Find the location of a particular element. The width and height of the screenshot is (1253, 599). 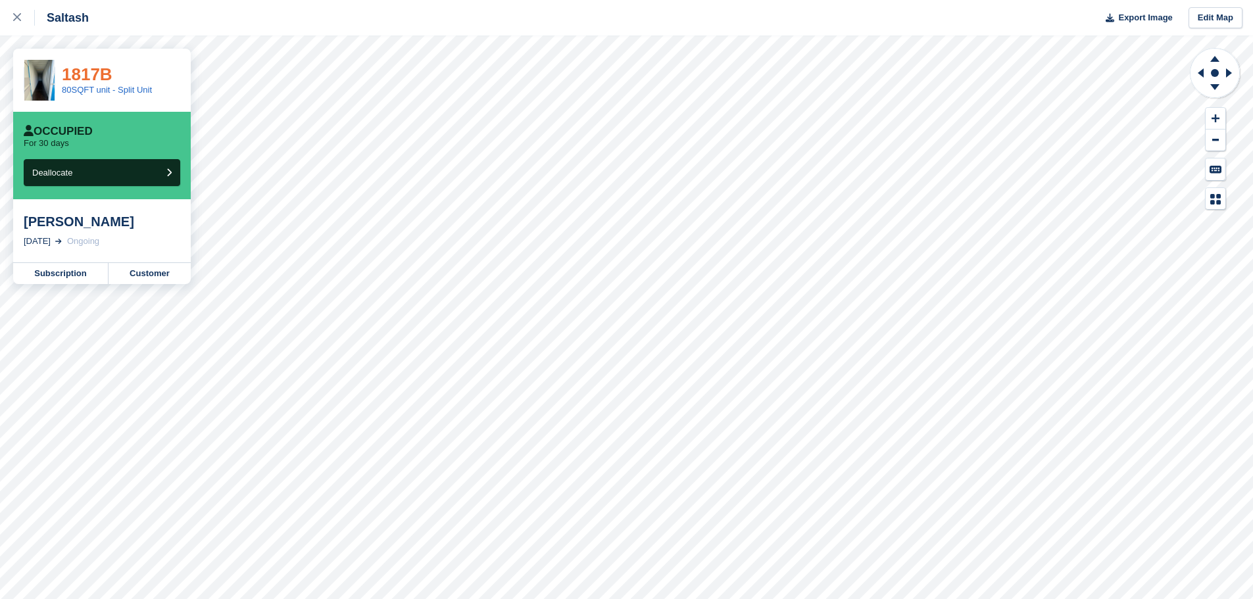

button: Zoom Out is located at coordinates (1215, 140).